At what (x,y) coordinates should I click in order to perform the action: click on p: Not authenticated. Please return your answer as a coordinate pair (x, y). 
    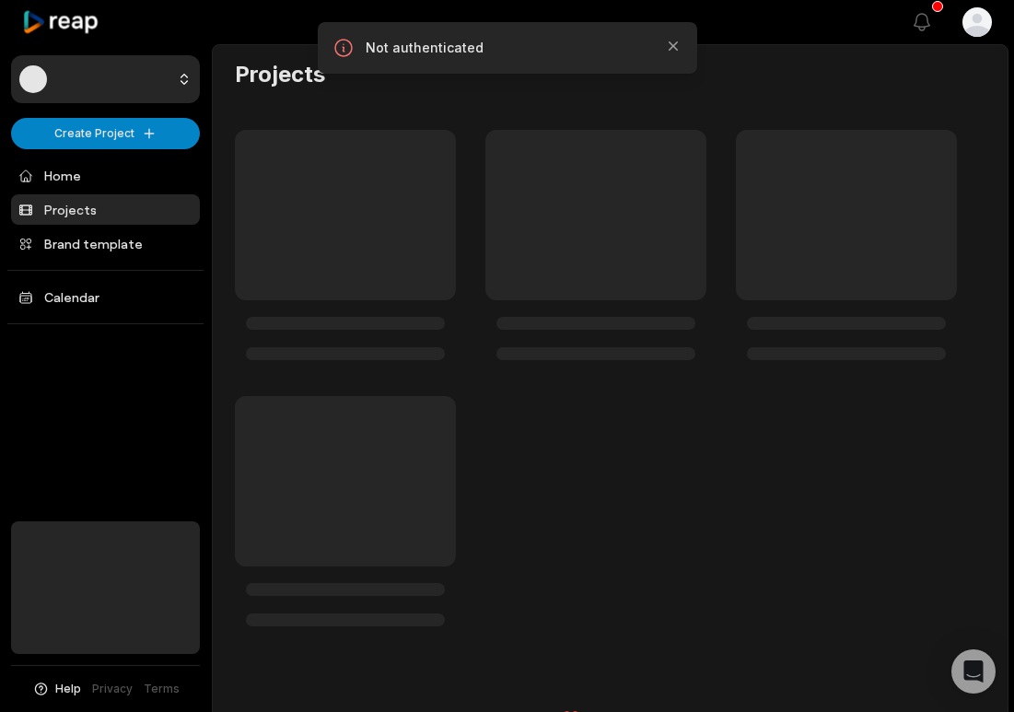
    Looking at the image, I should click on (507, 48).